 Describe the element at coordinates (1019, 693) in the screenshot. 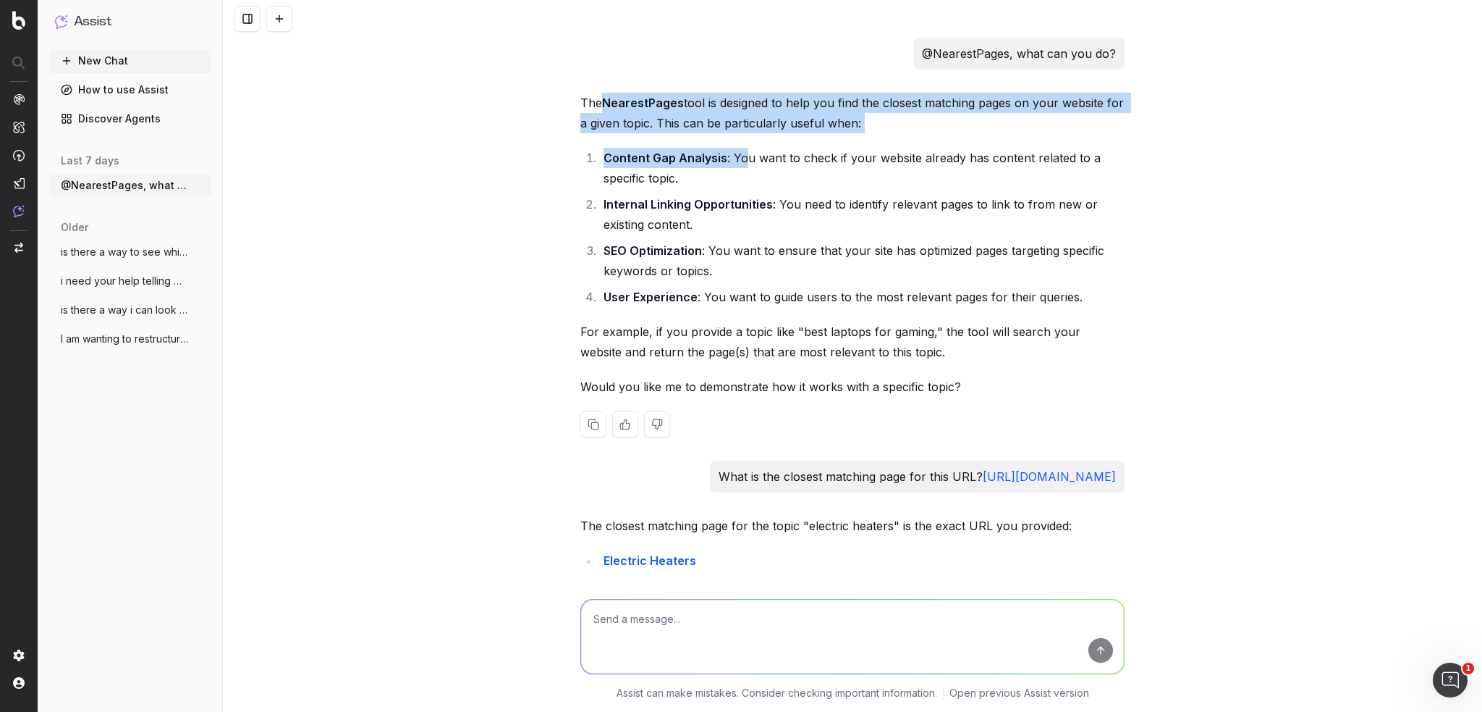

I see `a: Open previous Assist version` at that location.